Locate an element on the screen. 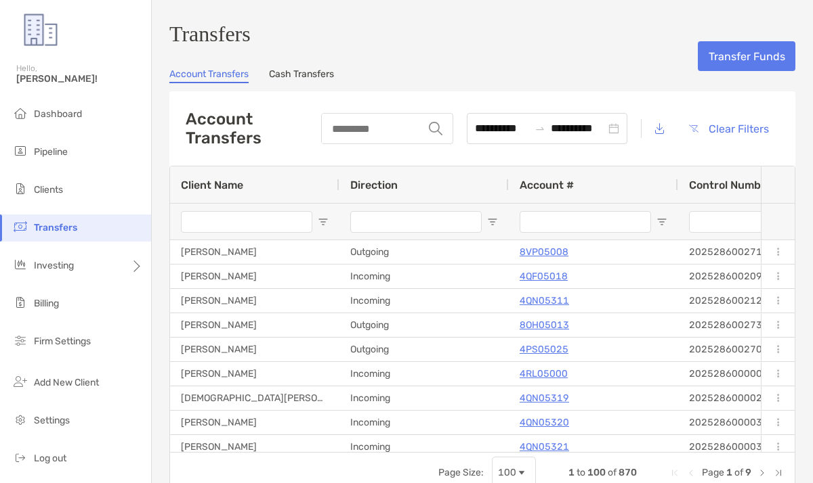  a: 4PS05025 is located at coordinates (544, 349).